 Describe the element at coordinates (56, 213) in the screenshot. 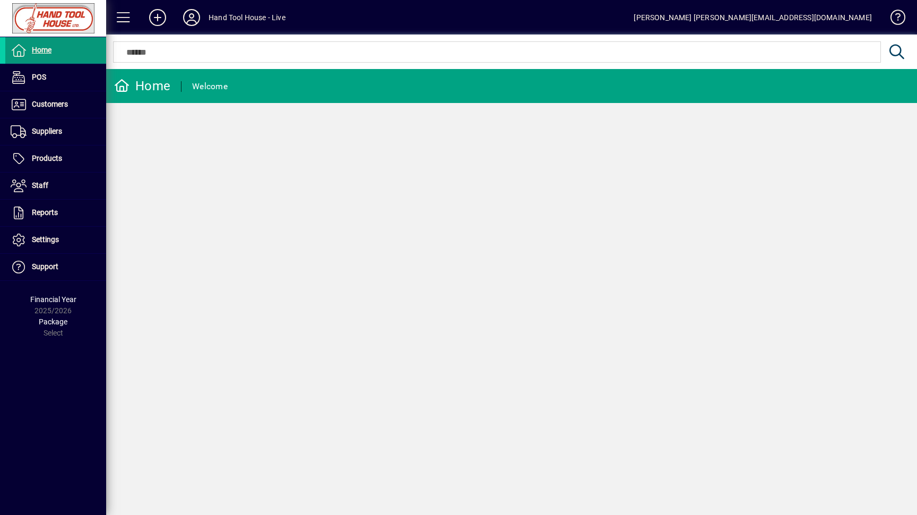

I see `a: Reports` at that location.